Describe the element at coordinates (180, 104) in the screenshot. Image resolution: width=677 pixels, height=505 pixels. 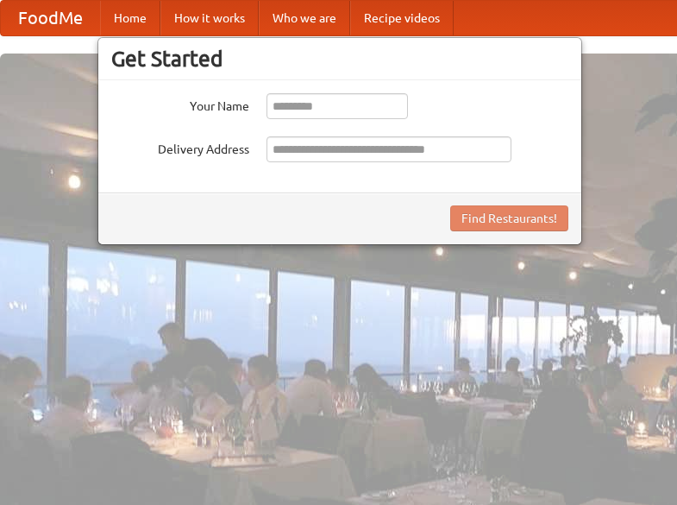
I see `label: Your Name` at that location.